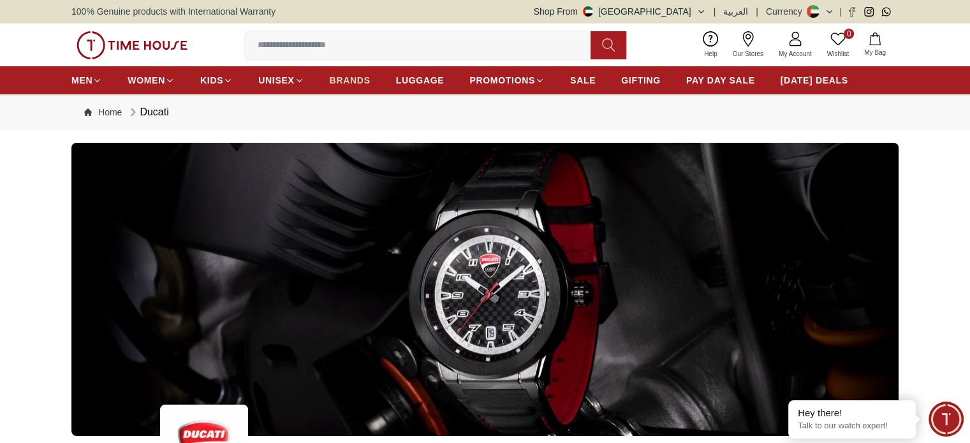 Image resolution: width=970 pixels, height=443 pixels. Describe the element at coordinates (583, 80) in the screenshot. I see `span: SALE` at that location.